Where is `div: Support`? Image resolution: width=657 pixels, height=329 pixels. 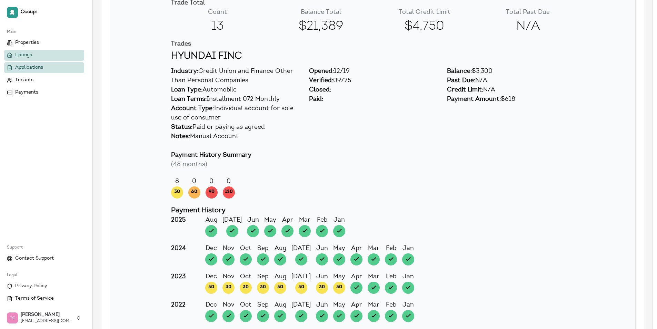 div: Support is located at coordinates (44, 247).